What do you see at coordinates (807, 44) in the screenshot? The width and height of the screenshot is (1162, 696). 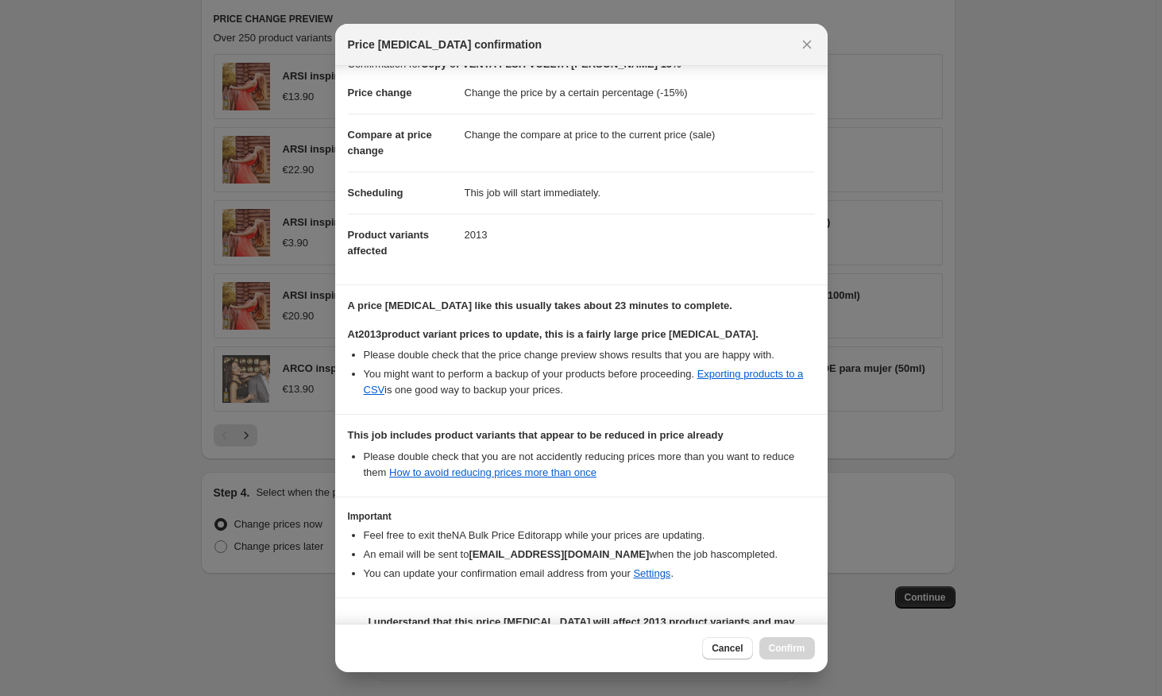 I see `button: Close` at bounding box center [807, 44].